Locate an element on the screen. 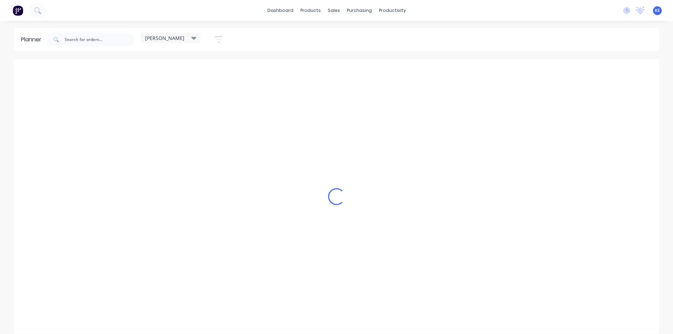  div: purchasing is located at coordinates (359, 11).